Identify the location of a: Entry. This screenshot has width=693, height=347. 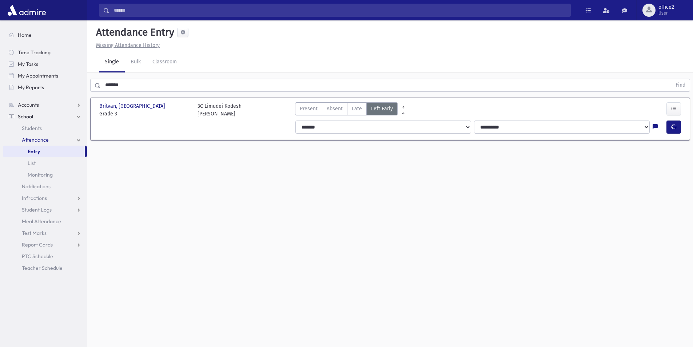
(44, 151).